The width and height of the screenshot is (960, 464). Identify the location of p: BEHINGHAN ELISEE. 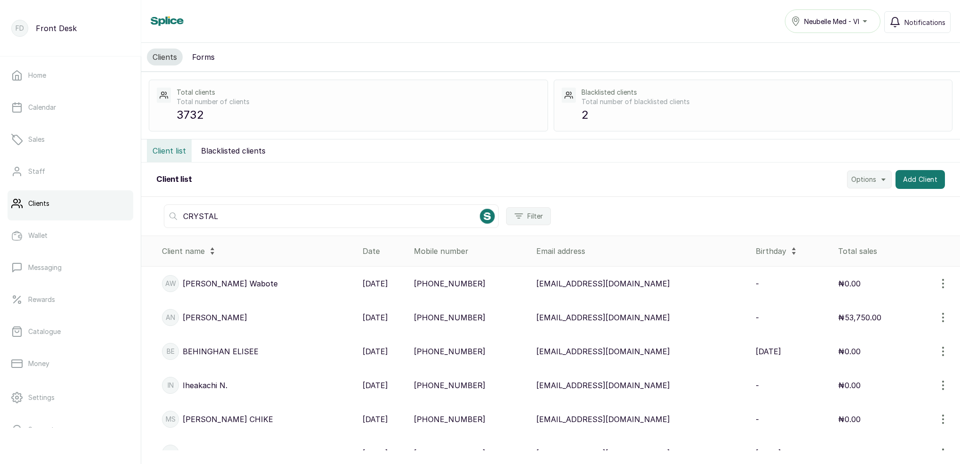
(220, 351).